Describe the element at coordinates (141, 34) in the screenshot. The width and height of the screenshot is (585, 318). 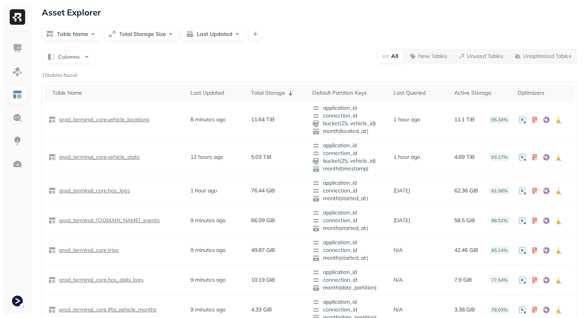
I see `button: Total Storage Size` at that location.